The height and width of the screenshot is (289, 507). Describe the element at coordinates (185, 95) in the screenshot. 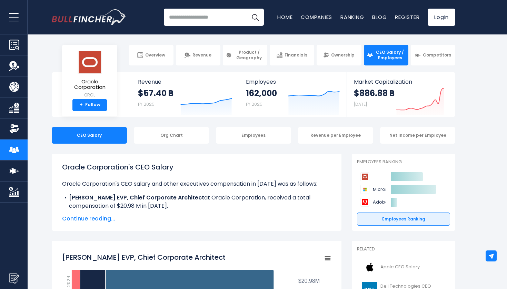

I see `a: Revenue $57.40 B FY 2025` at that location.